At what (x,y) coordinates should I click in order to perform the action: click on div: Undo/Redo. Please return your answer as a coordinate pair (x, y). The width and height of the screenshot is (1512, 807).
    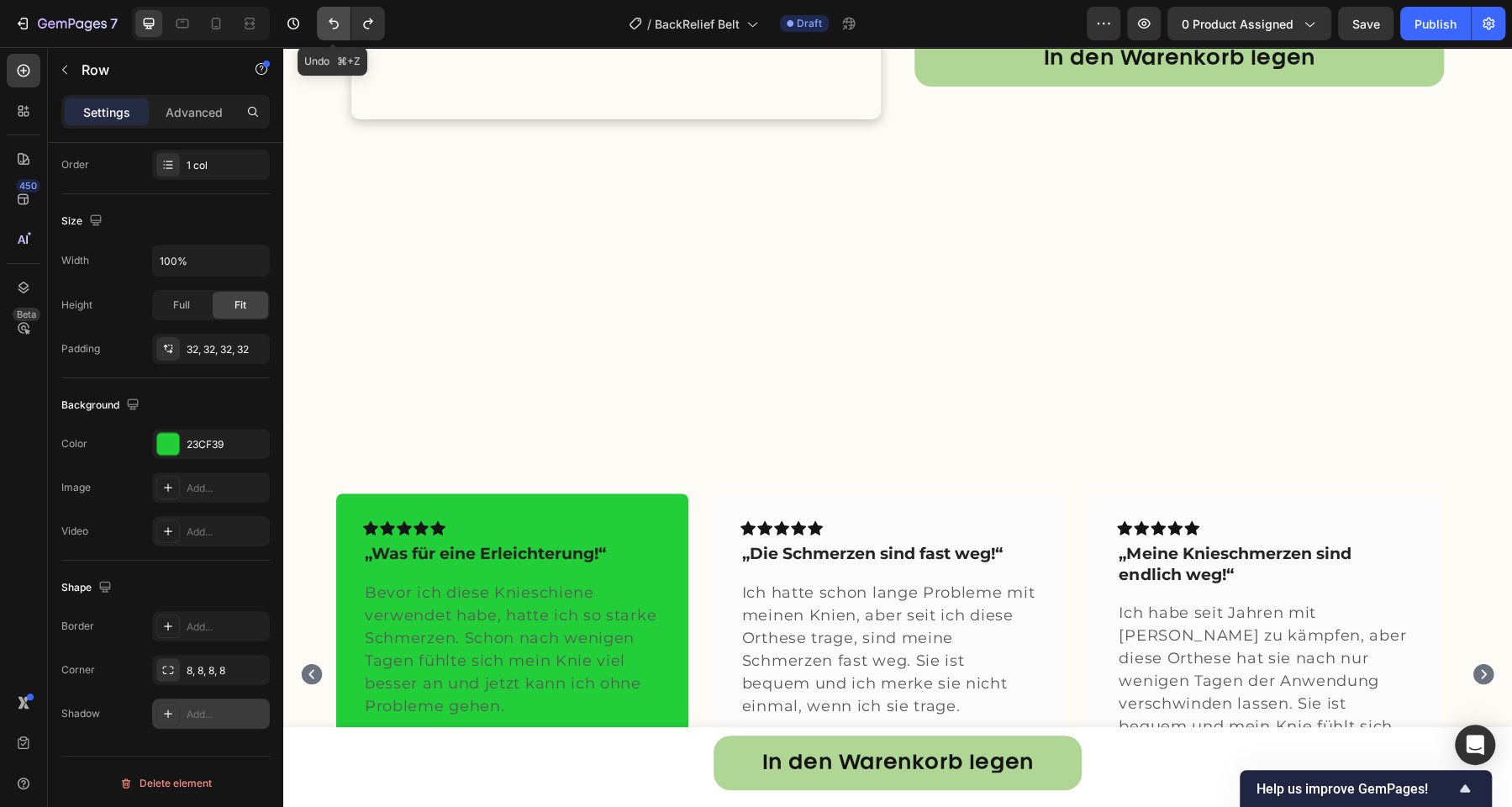
    Looking at the image, I should click on (351, 24).